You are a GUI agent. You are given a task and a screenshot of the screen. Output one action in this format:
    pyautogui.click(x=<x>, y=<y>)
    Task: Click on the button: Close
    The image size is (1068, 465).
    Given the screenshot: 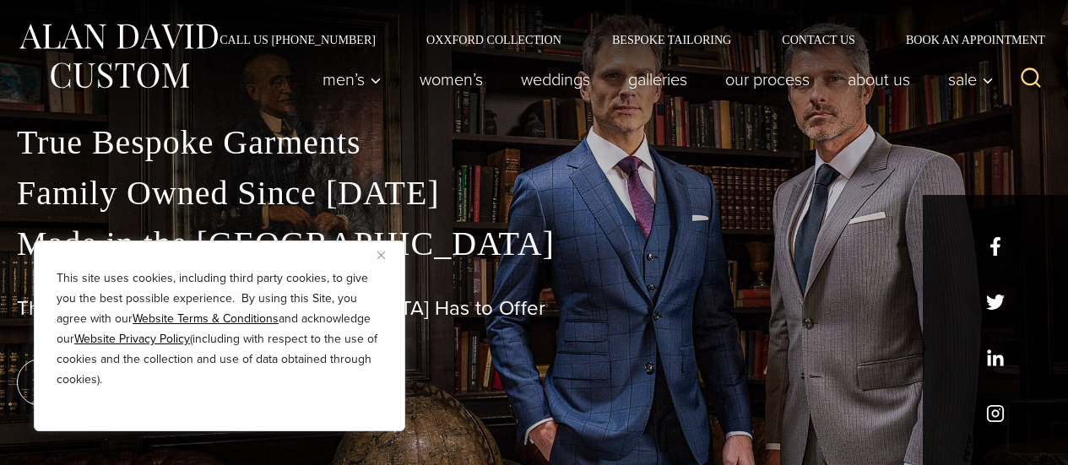 What is the action you would take?
    pyautogui.click(x=387, y=255)
    